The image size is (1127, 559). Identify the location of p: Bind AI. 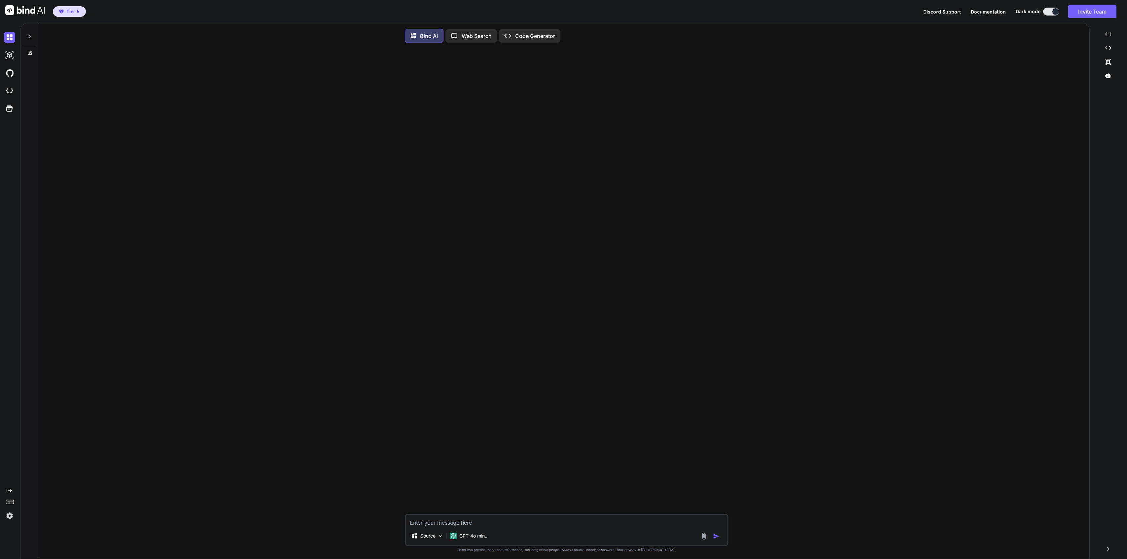
(429, 36).